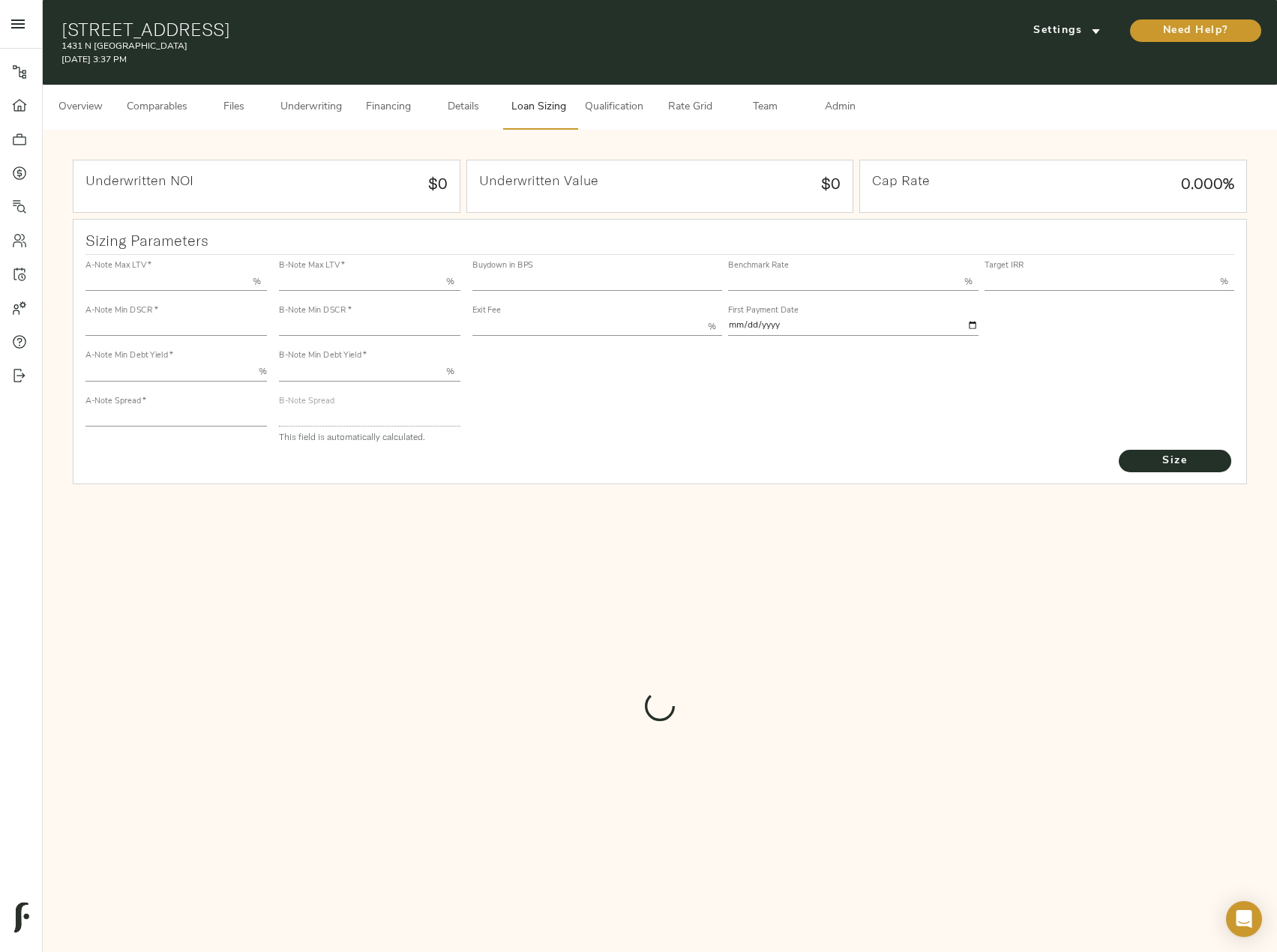 Image resolution: width=1277 pixels, height=952 pixels. What do you see at coordinates (763, 311) in the screenshot?
I see `label: First Payment Date` at bounding box center [763, 311].